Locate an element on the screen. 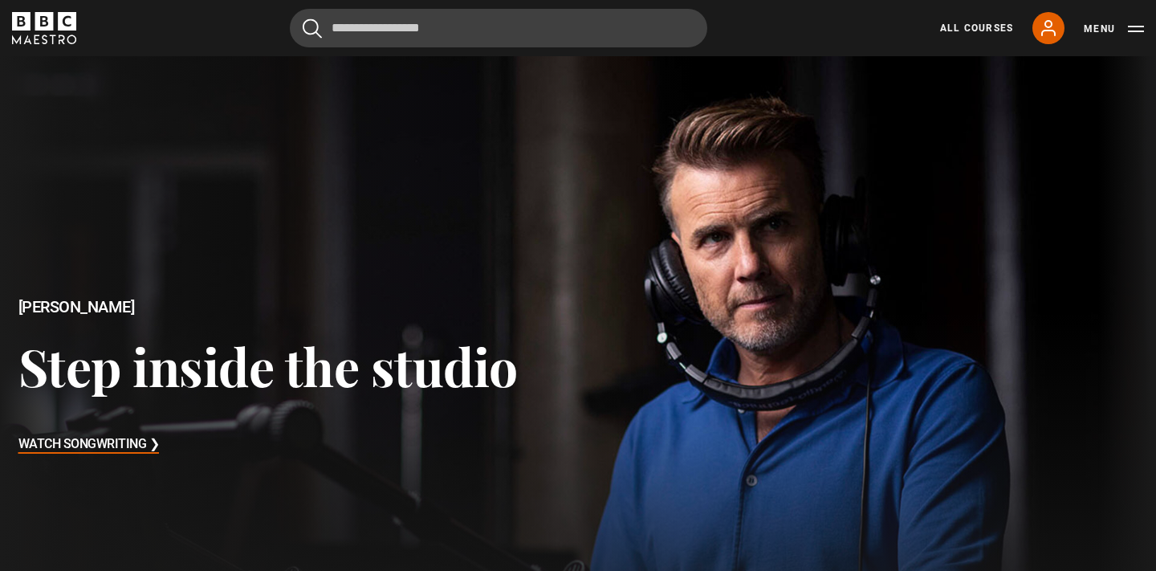 The width and height of the screenshot is (1156, 571). input: Search is located at coordinates (499, 28).